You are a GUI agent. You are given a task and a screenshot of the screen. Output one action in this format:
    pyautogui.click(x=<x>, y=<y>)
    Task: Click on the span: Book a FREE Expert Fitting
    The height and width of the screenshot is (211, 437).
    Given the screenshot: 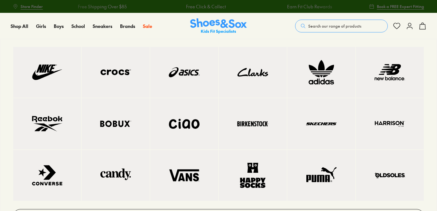 What is the action you would take?
    pyautogui.click(x=400, y=6)
    